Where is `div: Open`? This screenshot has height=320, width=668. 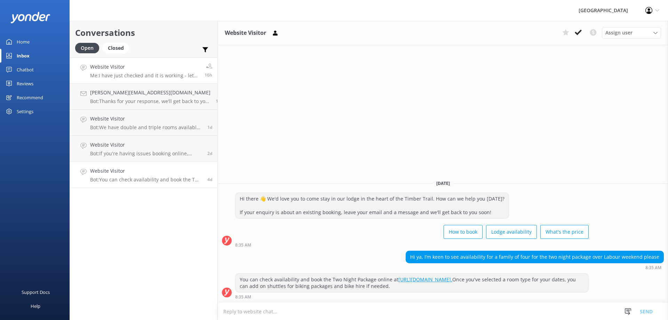 div: Open is located at coordinates (87, 48).